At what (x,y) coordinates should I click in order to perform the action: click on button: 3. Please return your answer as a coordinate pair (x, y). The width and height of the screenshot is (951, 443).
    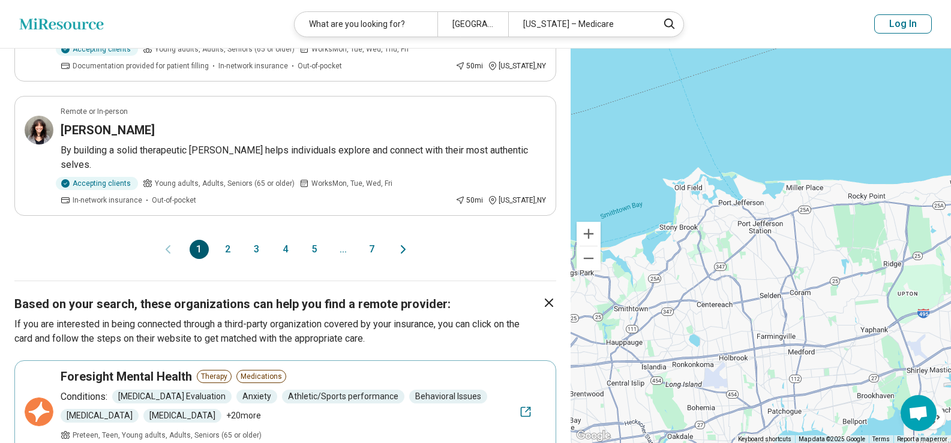
    Looking at the image, I should click on (257, 250).